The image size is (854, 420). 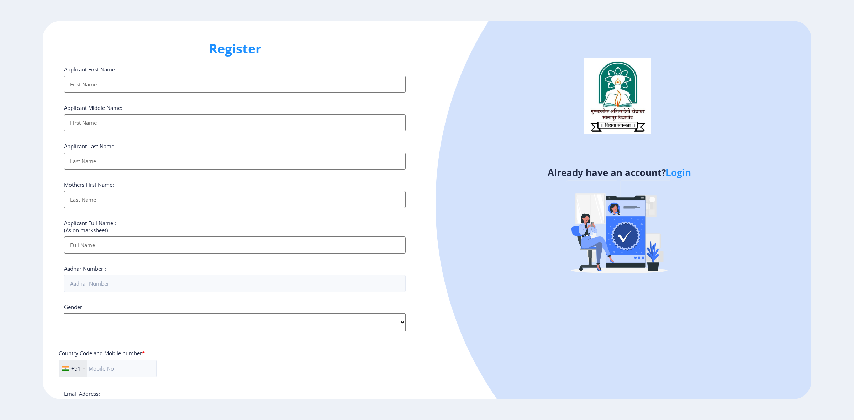 I want to click on label: Aadhar Number :, so click(x=85, y=269).